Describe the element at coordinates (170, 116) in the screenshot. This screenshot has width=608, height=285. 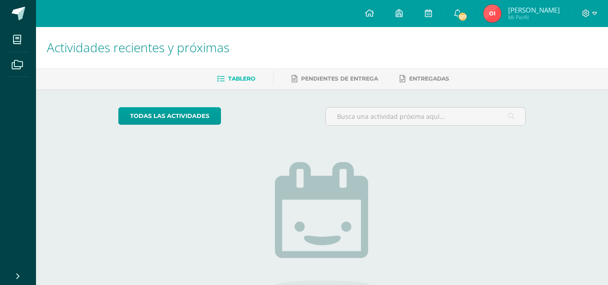
I see `a: todas las Actividades` at that location.